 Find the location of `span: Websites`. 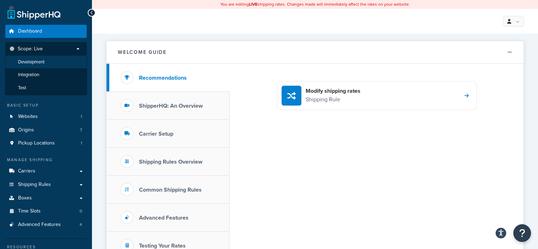

span: Websites is located at coordinates (28, 116).